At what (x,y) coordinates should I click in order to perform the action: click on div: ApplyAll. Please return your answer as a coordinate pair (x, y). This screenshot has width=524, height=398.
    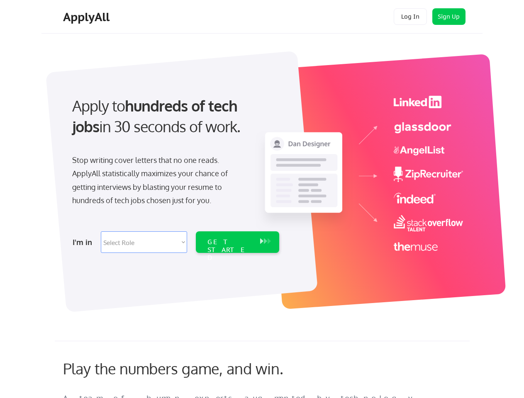
    Looking at the image, I should click on (88, 17).